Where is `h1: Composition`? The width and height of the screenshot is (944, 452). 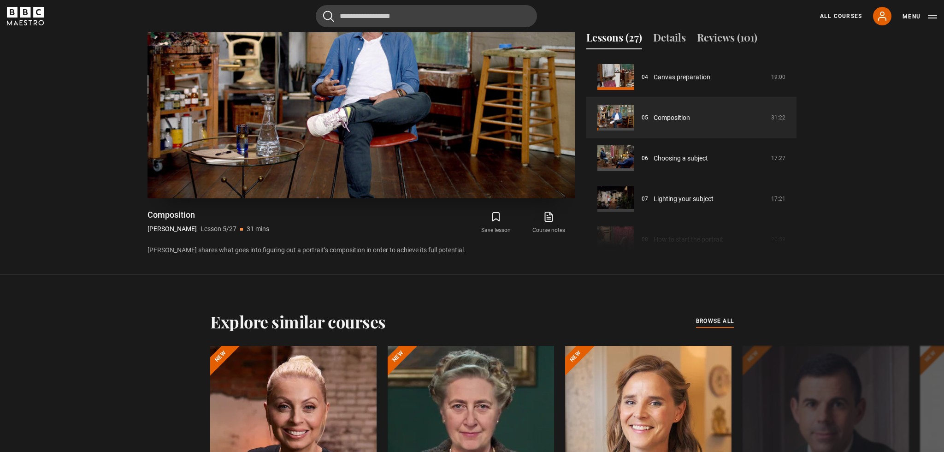
h1: Composition is located at coordinates (208, 215).